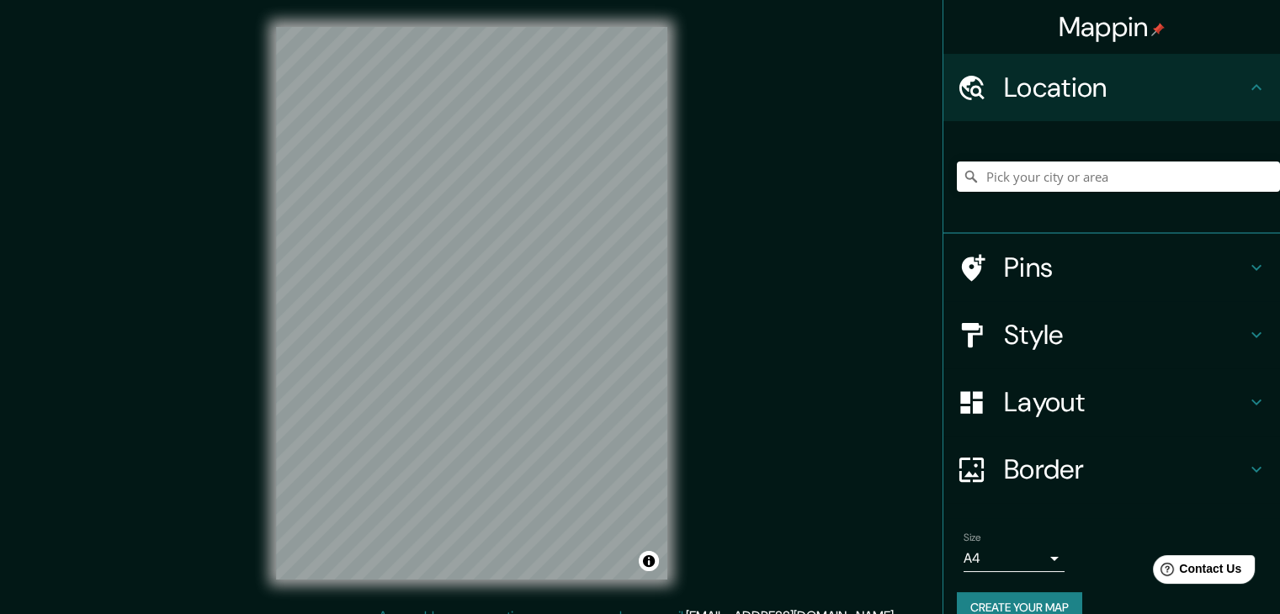  I want to click on h4: Style, so click(1125, 335).